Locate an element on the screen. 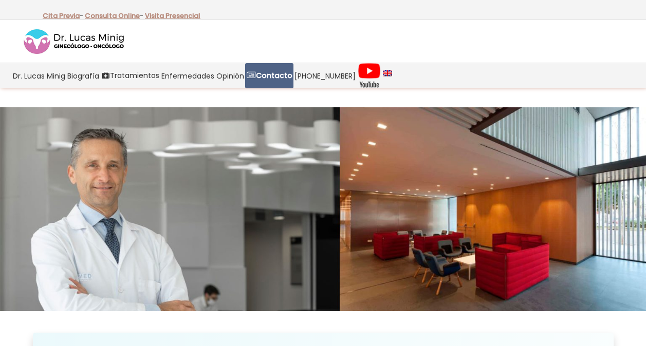 The image size is (646, 346). a: Opinión is located at coordinates (230, 75).